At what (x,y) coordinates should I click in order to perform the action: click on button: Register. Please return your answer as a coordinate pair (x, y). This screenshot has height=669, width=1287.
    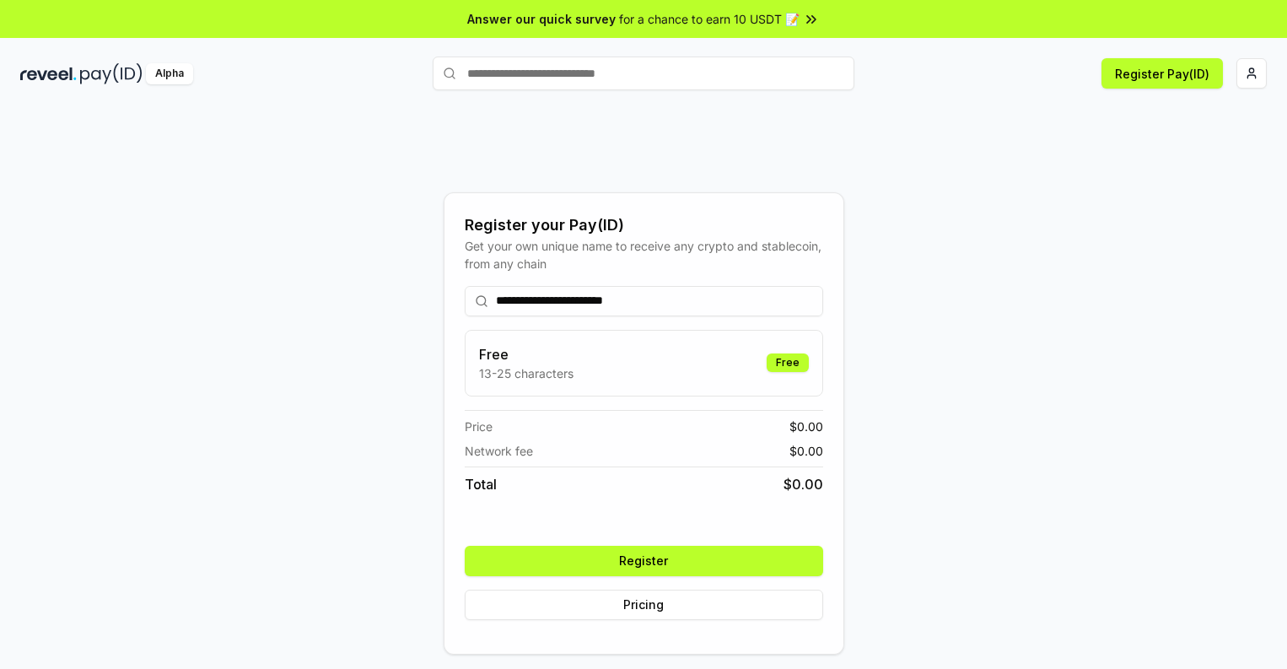
    Looking at the image, I should click on (643, 561).